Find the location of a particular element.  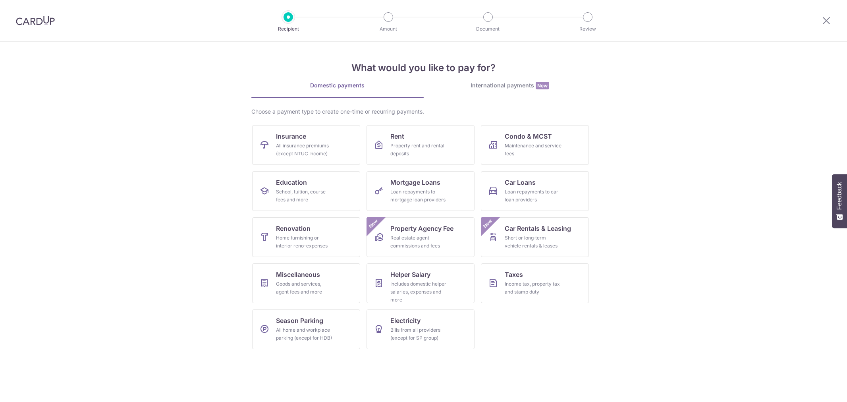

a: Helper SalaryIncludes domestic helper salaries, expenses and more is located at coordinates (420, 283).